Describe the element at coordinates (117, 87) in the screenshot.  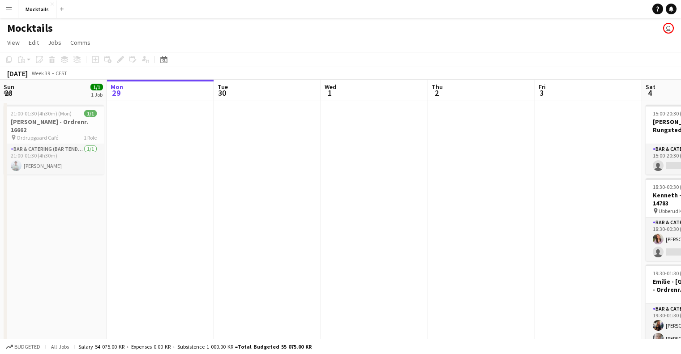
I see `span: Mon` at that location.